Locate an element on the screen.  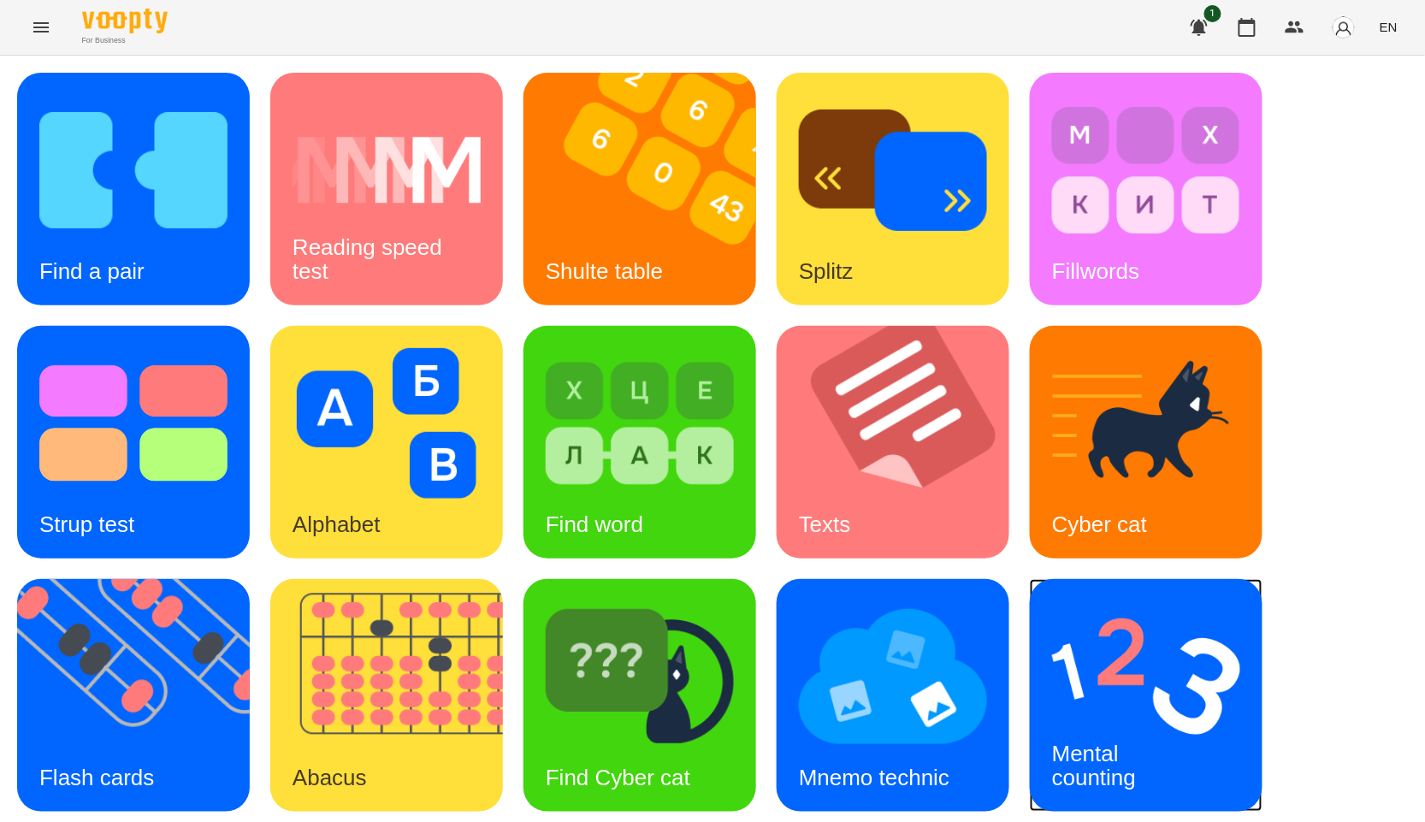
img: Shulte table is located at coordinates (650, 189).